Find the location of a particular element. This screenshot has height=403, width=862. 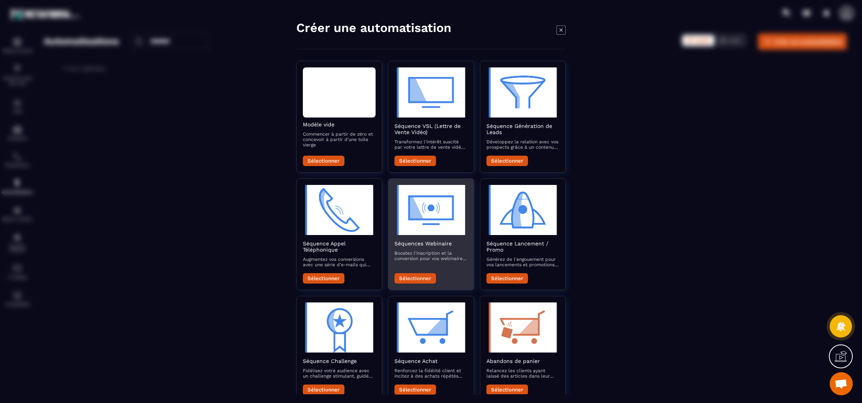

h4: Créer une automatisation is located at coordinates (374, 28).